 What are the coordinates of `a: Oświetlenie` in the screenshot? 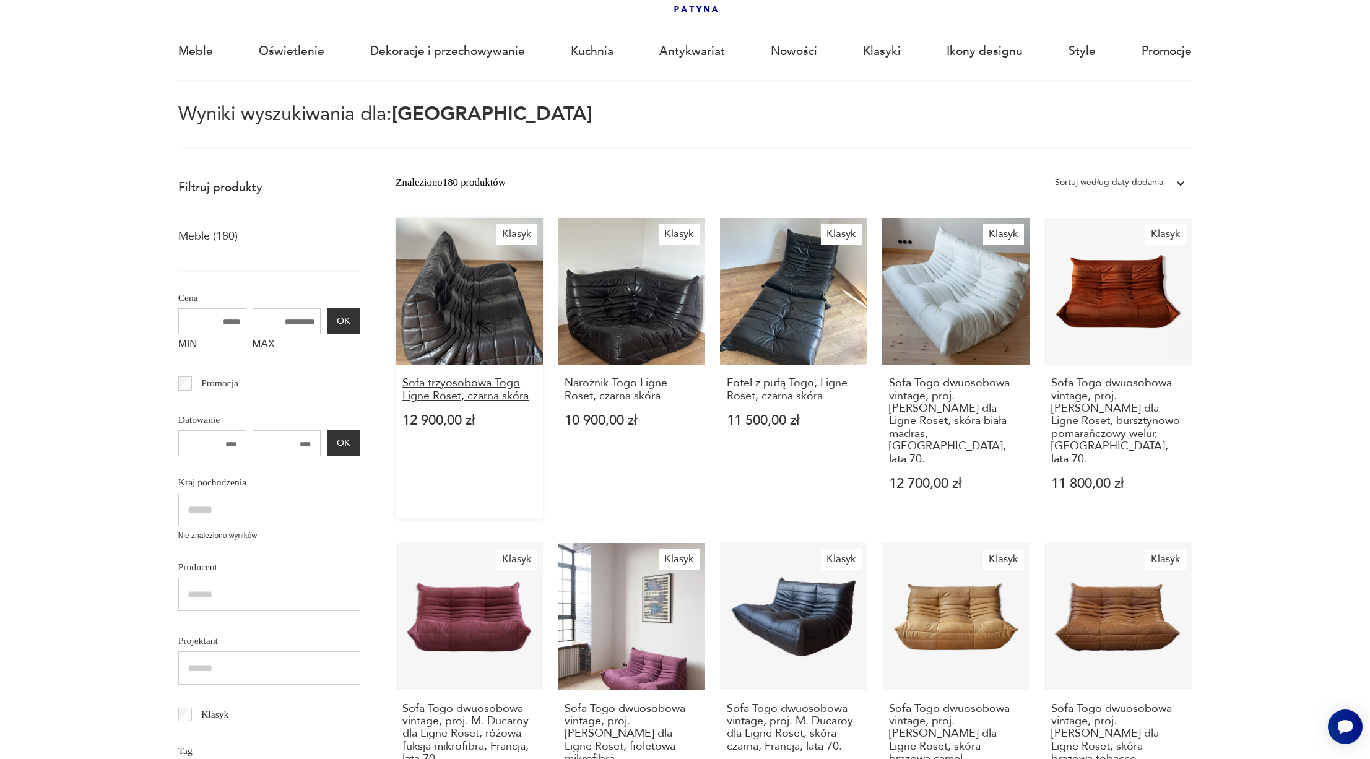 It's located at (291, 51).